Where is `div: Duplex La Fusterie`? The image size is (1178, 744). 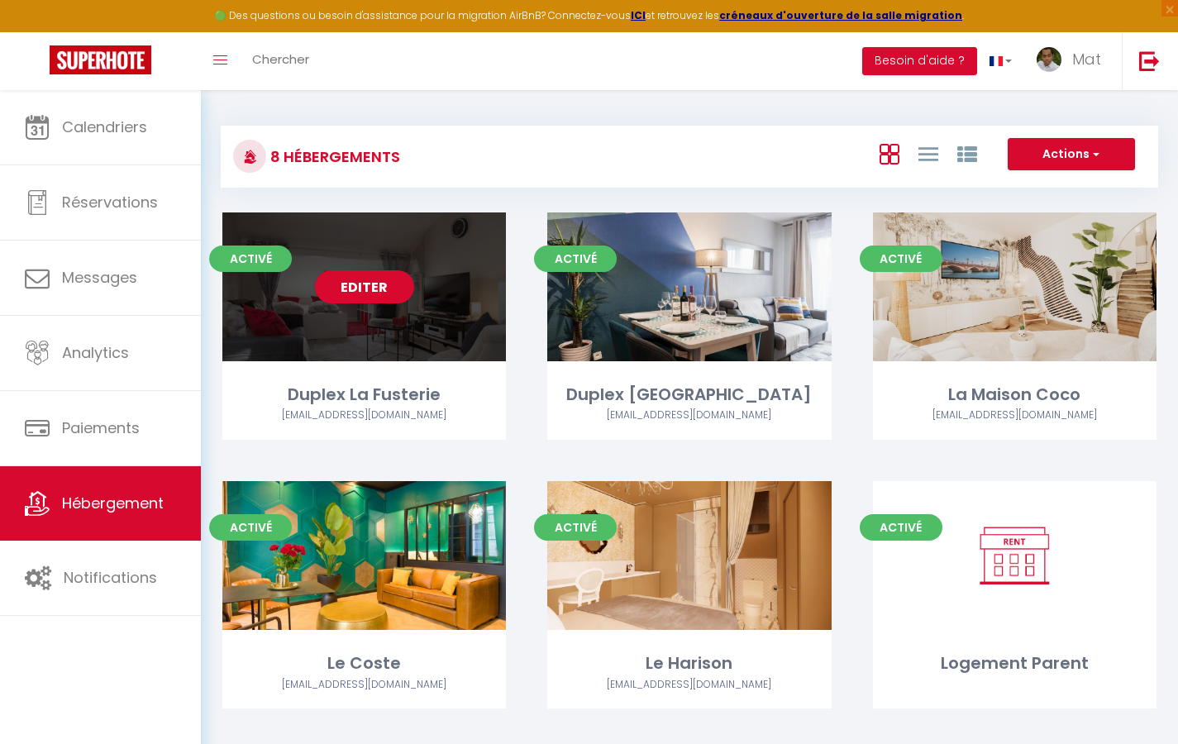 div: Duplex La Fusterie is located at coordinates (364, 394).